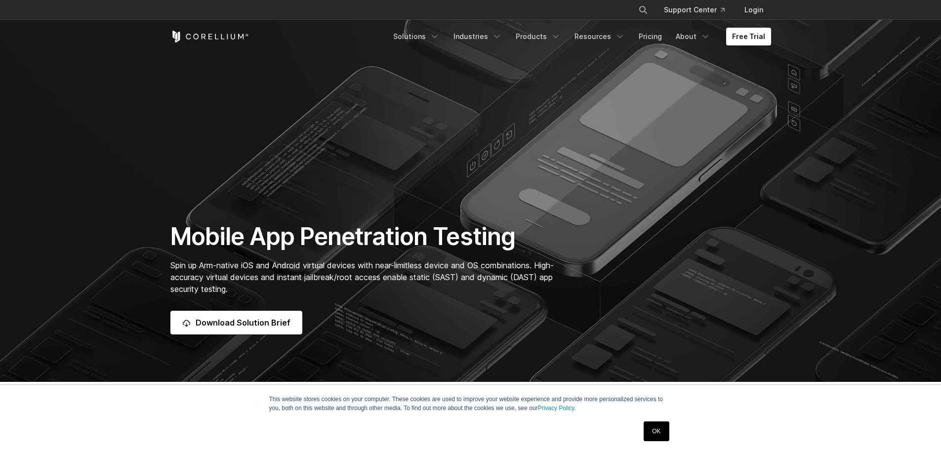 Image resolution: width=941 pixels, height=454 pixels. I want to click on a: Download Solution Brief, so click(236, 322).